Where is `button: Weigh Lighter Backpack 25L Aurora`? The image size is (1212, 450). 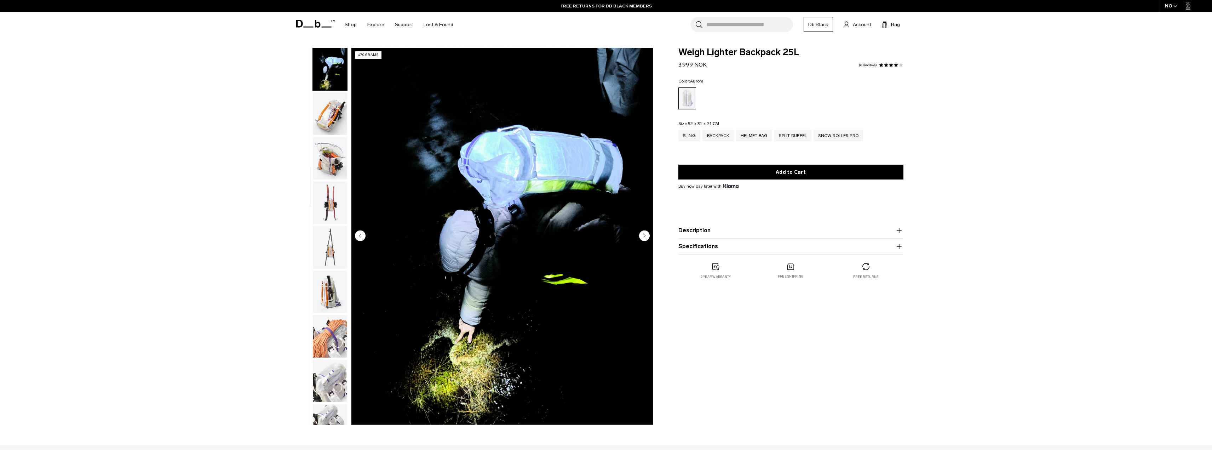
button: Weigh Lighter Backpack 25L Aurora is located at coordinates (330, 69).